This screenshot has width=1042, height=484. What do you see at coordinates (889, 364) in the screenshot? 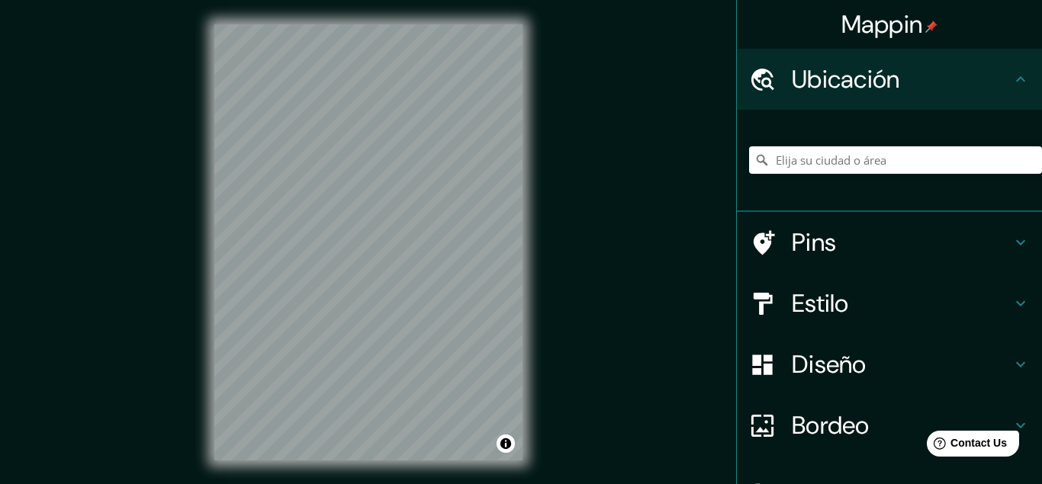
I see `div: Diseño` at bounding box center [889, 364].